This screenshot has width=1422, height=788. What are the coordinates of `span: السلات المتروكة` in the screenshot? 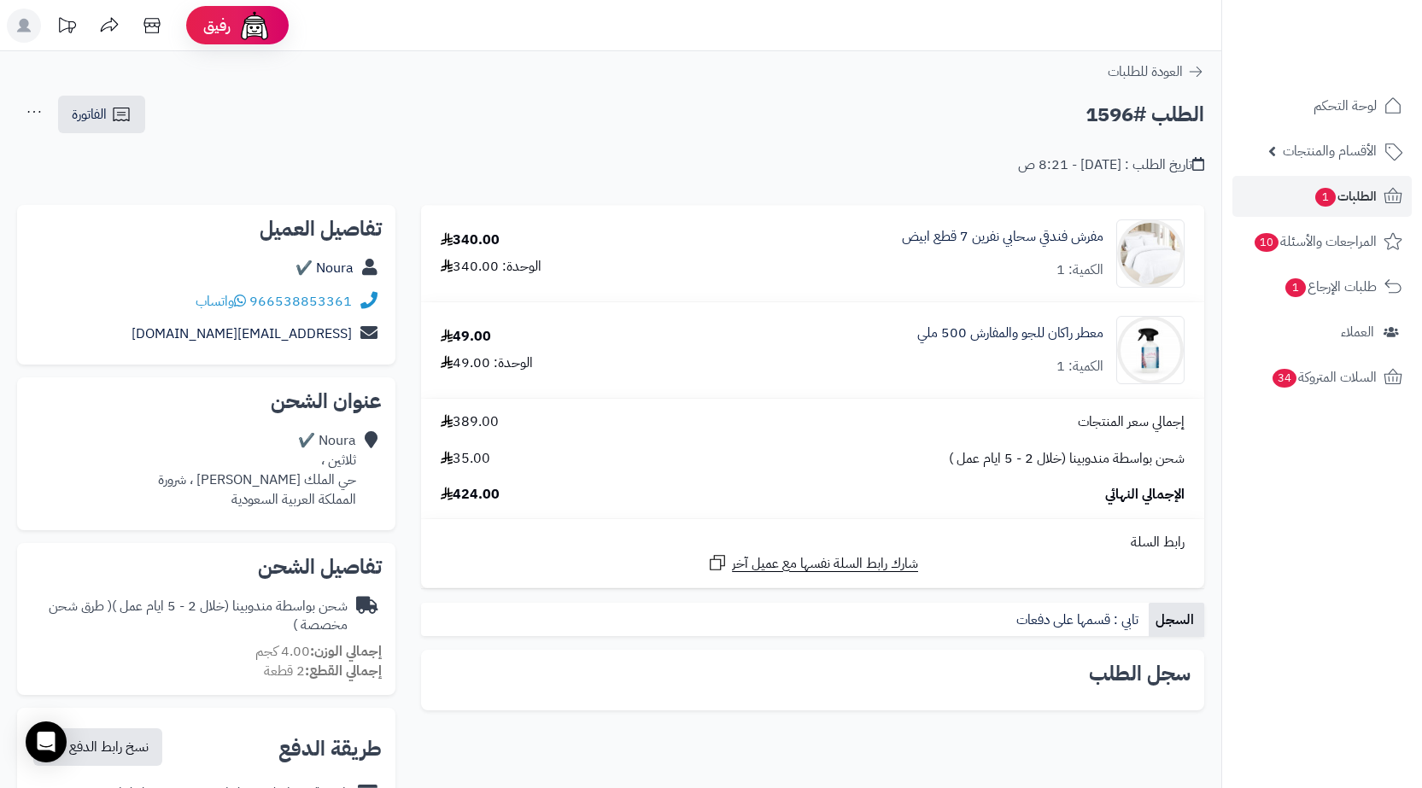 It's located at (1324, 378).